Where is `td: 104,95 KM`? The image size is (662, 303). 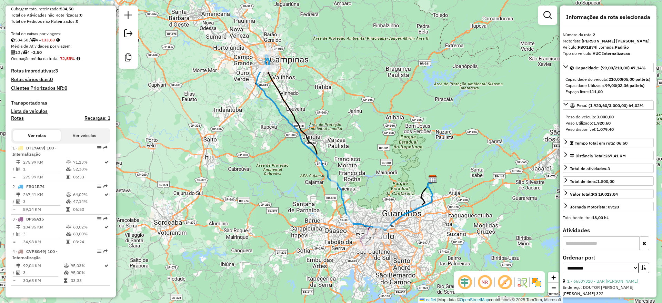 td: 104,95 KM is located at coordinates (44, 227).